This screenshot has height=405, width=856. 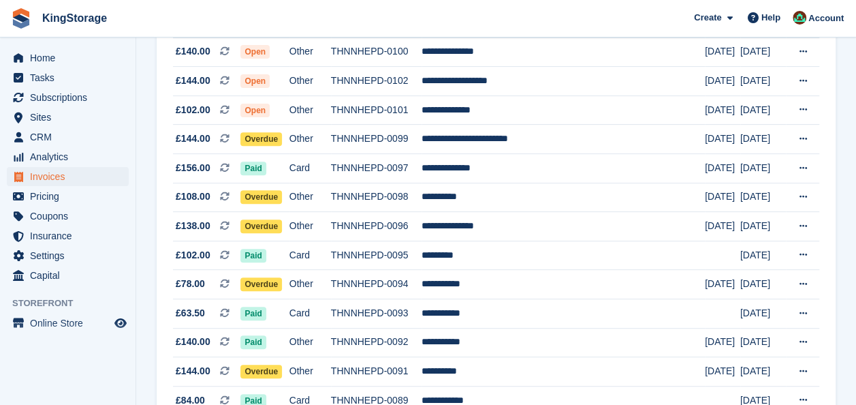 What do you see at coordinates (74, 303) in the screenshot?
I see `span: Storefront` at bounding box center [74, 303].